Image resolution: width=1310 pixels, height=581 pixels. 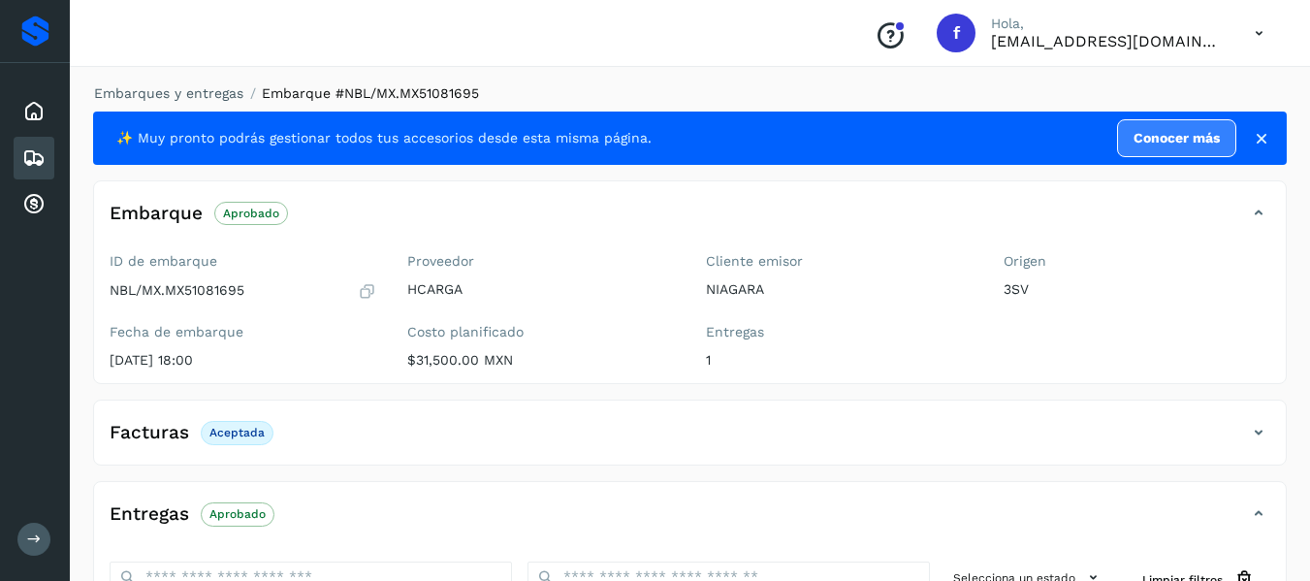 What do you see at coordinates (169, 93) in the screenshot?
I see `a: Embarques y entregas` at bounding box center [169, 93].